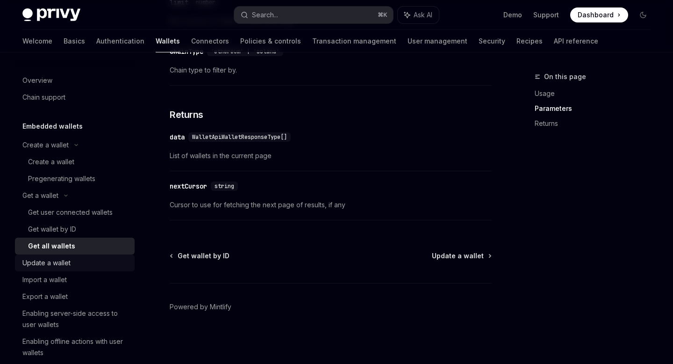 The width and height of the screenshot is (673, 364). I want to click on a: Import a wallet, so click(75, 280).